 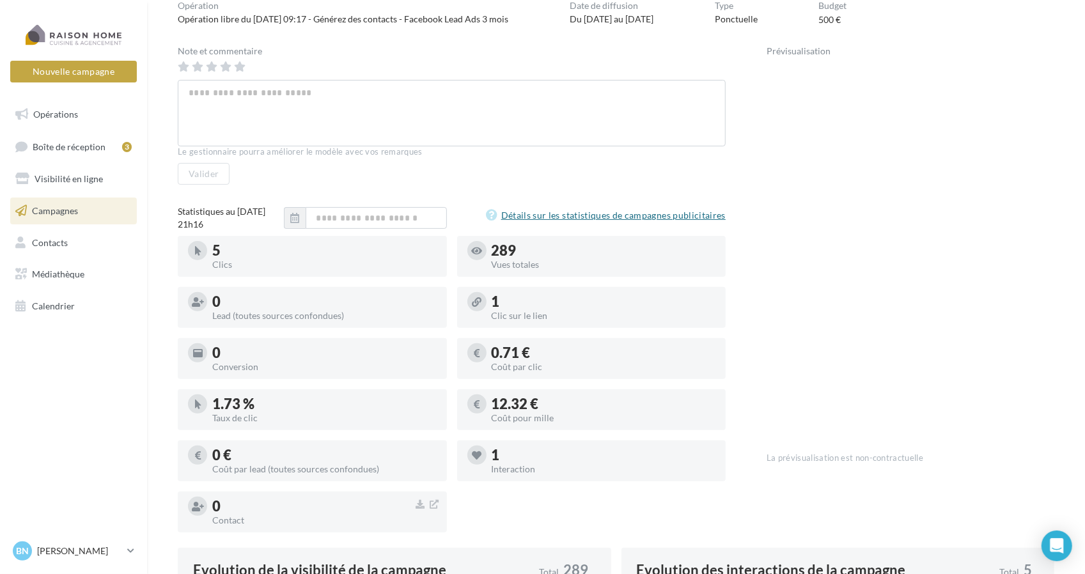 I want to click on button: Nouvelle campagne, so click(x=74, y=72).